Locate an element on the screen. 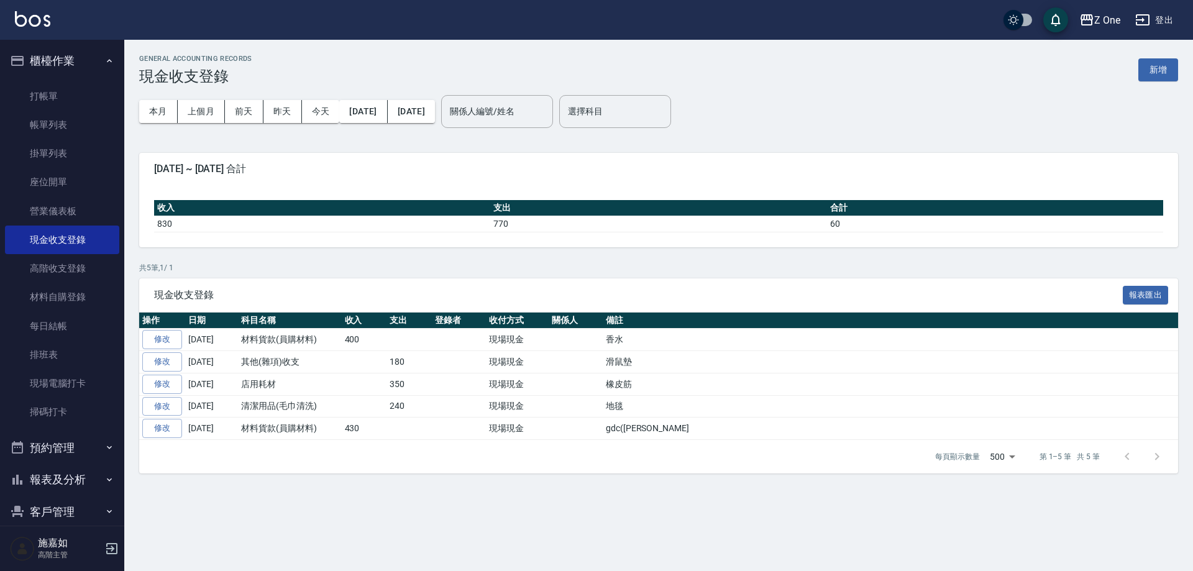 The width and height of the screenshot is (1193, 571). img: Logo is located at coordinates (32, 19).